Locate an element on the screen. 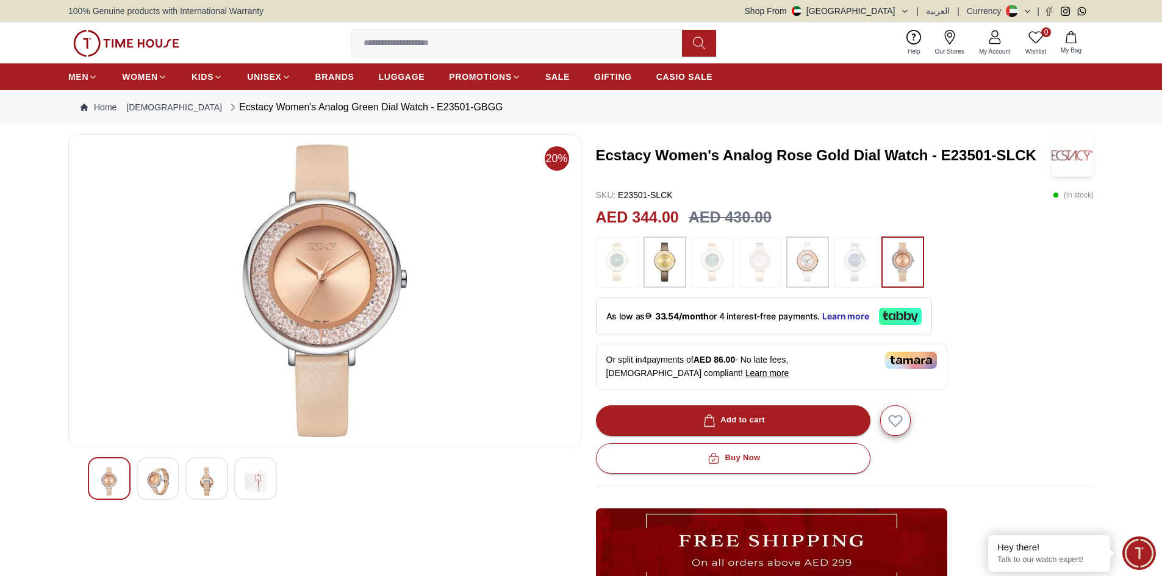 The width and height of the screenshot is (1162, 576). p: ( In stock ) is located at coordinates (1073, 195).